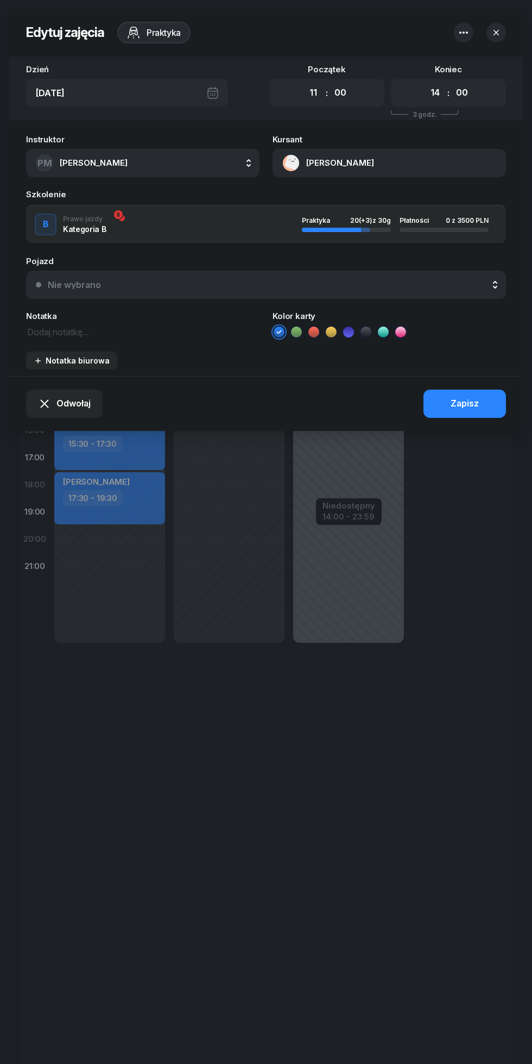 This screenshot has width=532, height=1064. I want to click on span: Odwołaj, so click(73, 404).